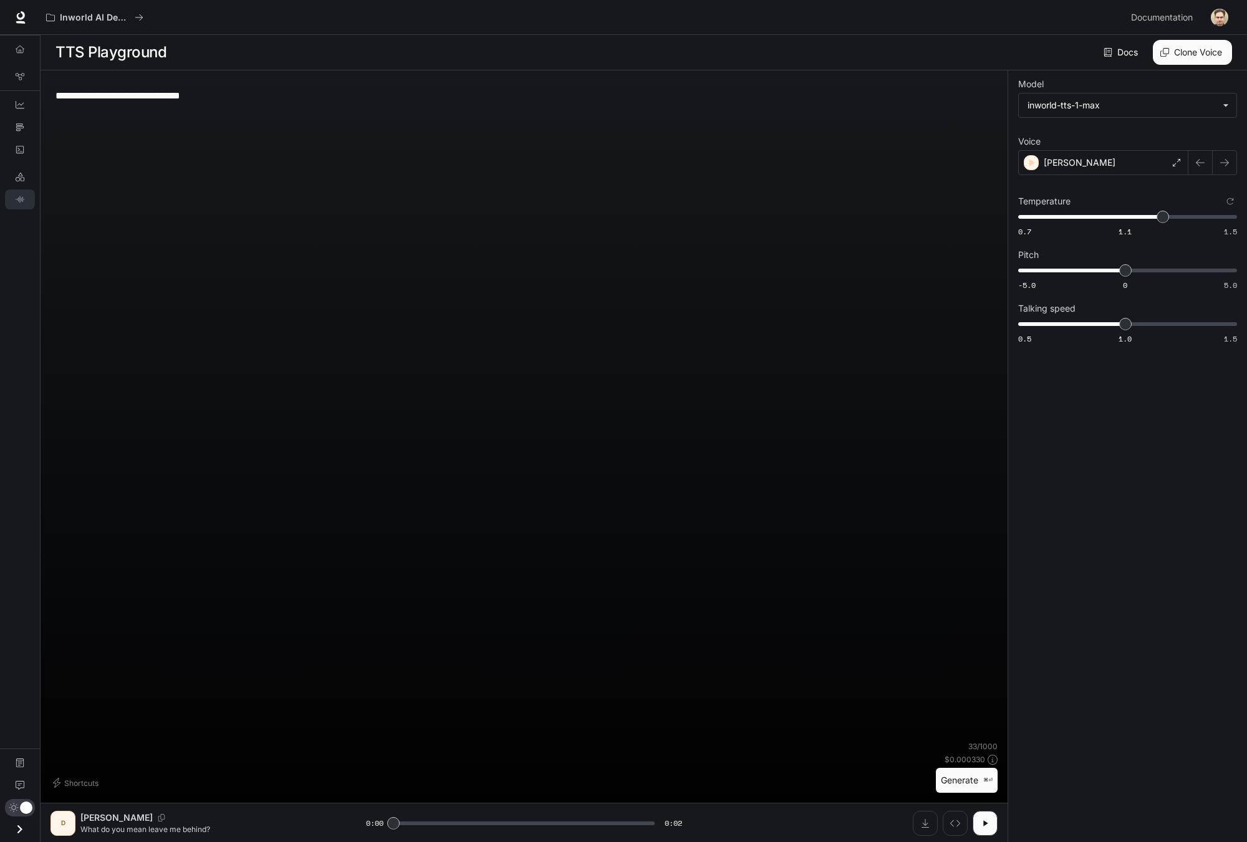 Image resolution: width=1247 pixels, height=842 pixels. What do you see at coordinates (20, 177) in the screenshot?
I see `a: LLM Playground` at bounding box center [20, 177].